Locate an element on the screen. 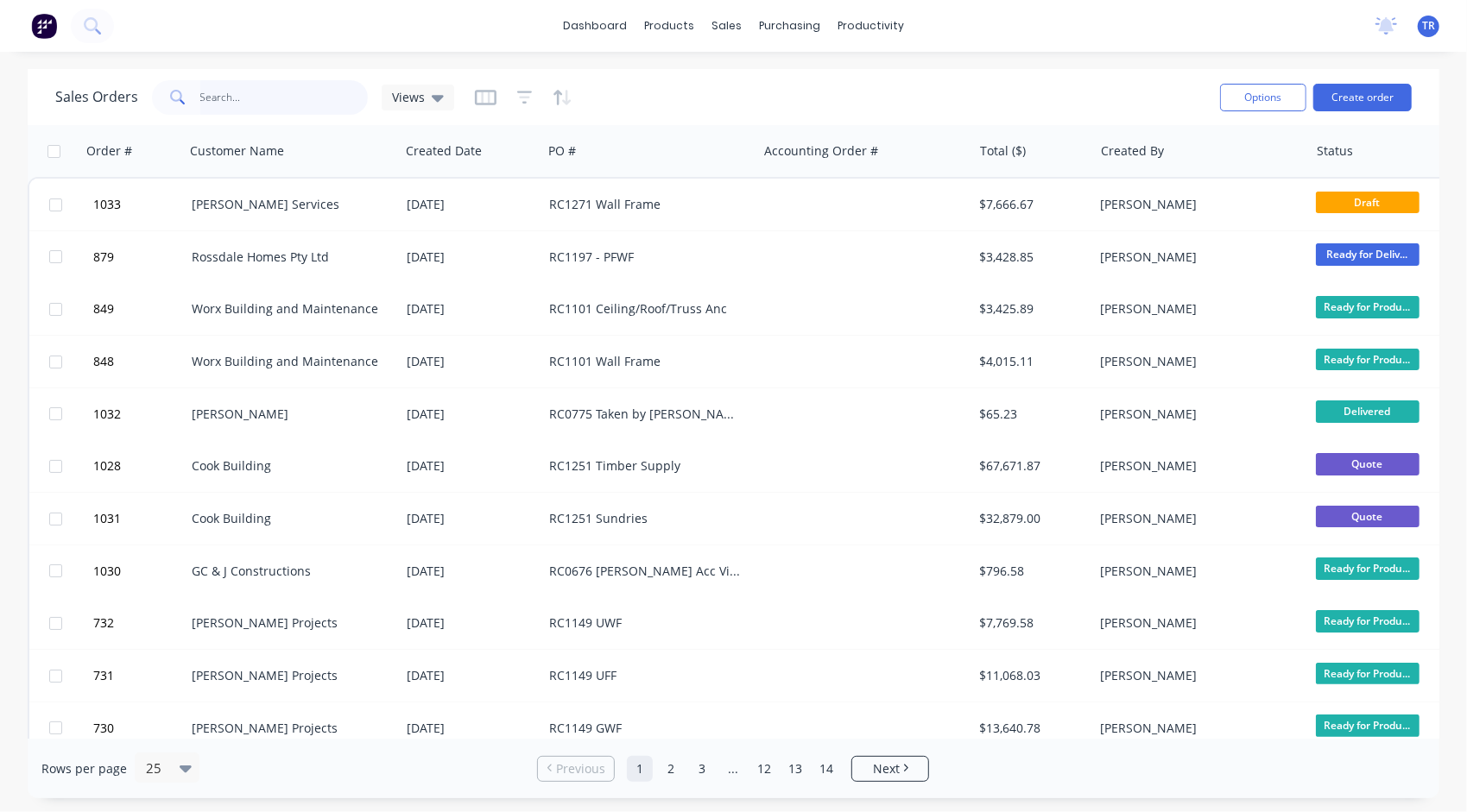  span: 1030 is located at coordinates (107, 572).